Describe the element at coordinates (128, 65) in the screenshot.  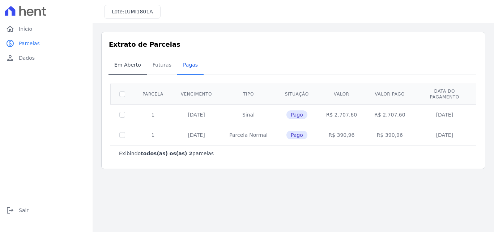
I see `span: Em Aberto` at that location.